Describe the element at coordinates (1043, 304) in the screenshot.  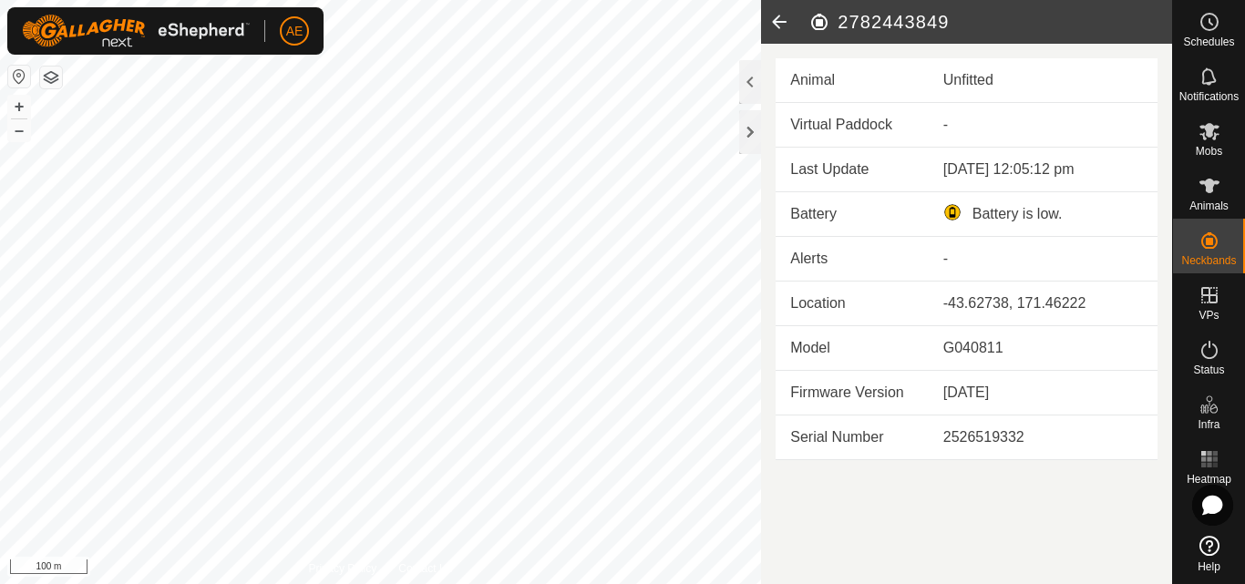
I see `div: -43.62738, 171.46222` at that location.